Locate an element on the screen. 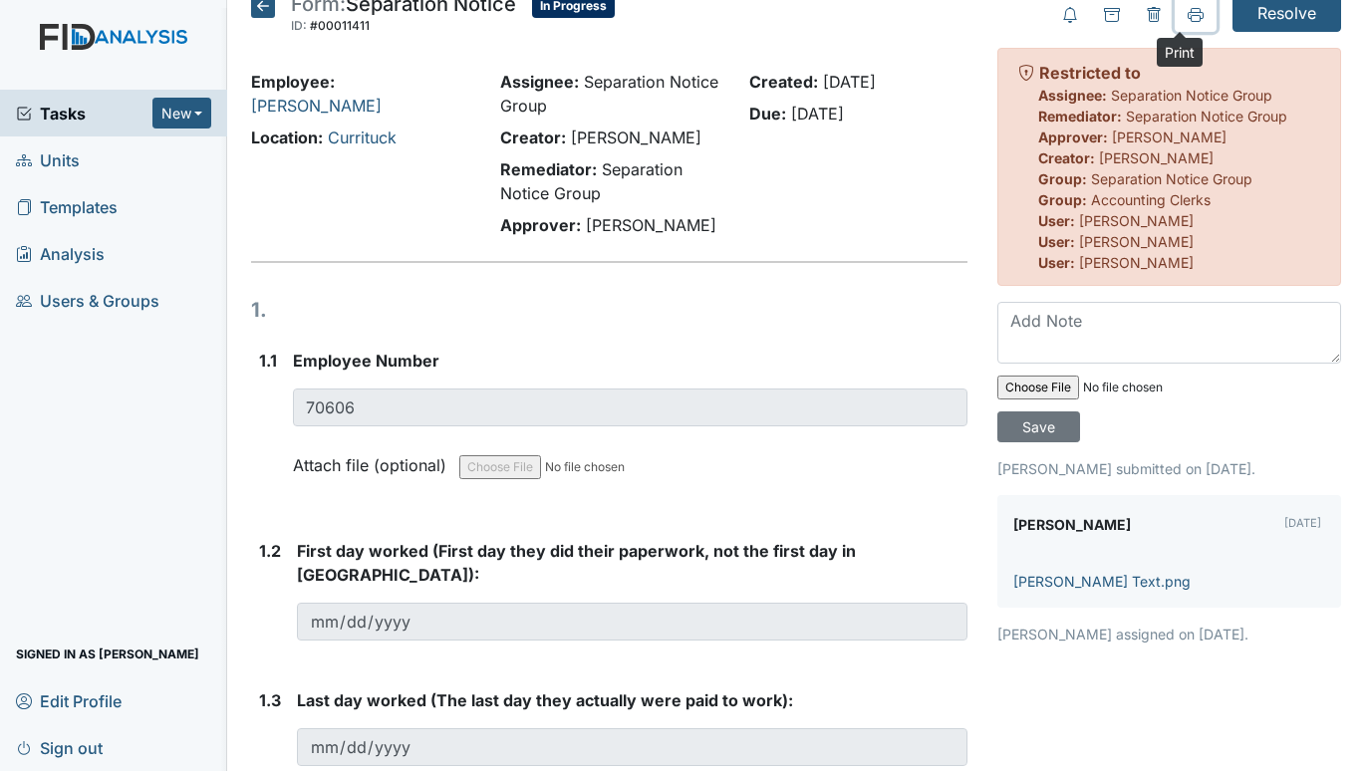 The image size is (1365, 771). label: 1.1 is located at coordinates (268, 361).